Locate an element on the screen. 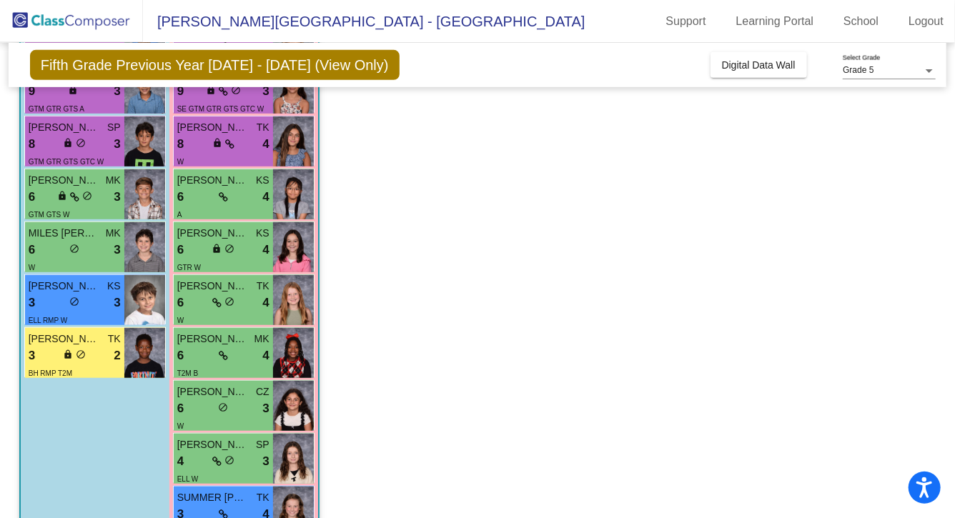  span: A is located at coordinates (180, 215).